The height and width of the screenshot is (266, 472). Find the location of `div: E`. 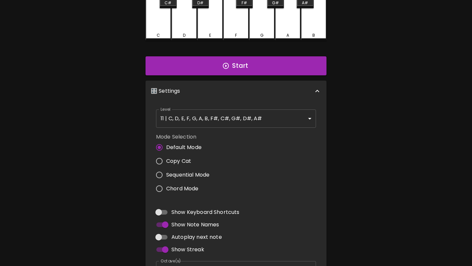

div: E is located at coordinates (210, 35).